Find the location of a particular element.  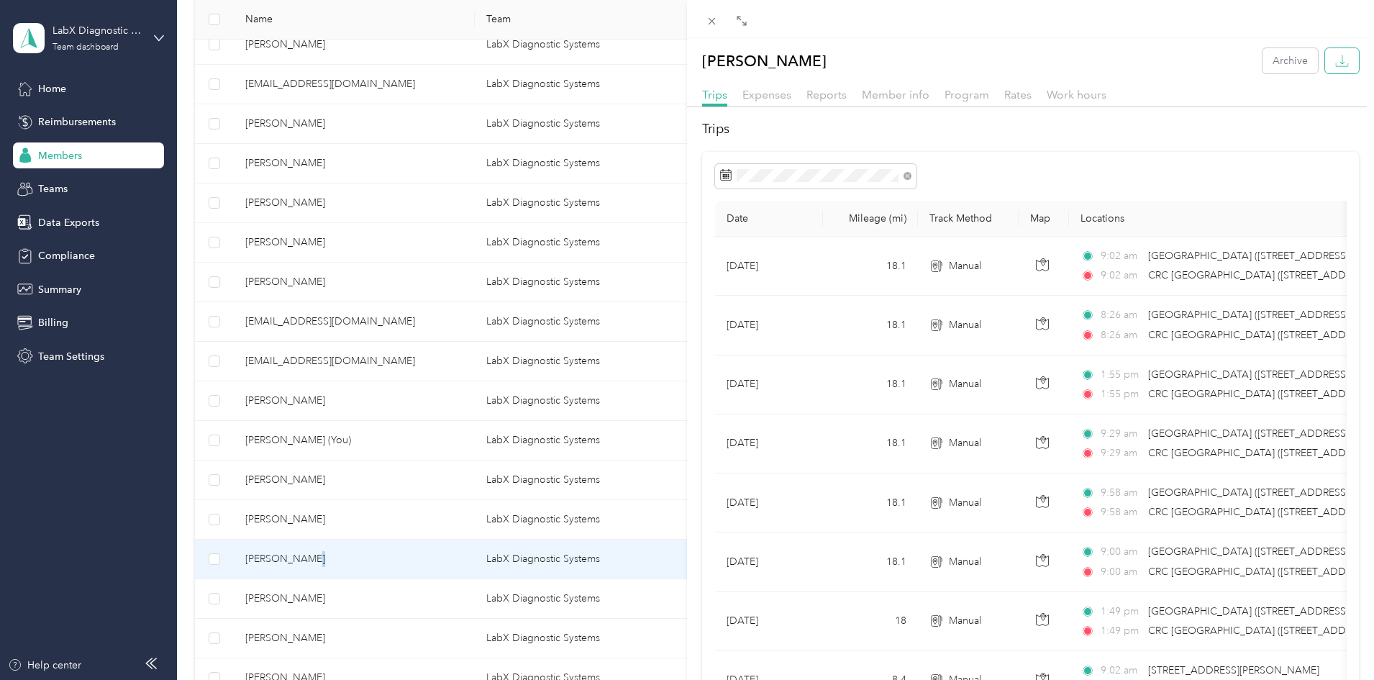

span: Program is located at coordinates (967, 94).